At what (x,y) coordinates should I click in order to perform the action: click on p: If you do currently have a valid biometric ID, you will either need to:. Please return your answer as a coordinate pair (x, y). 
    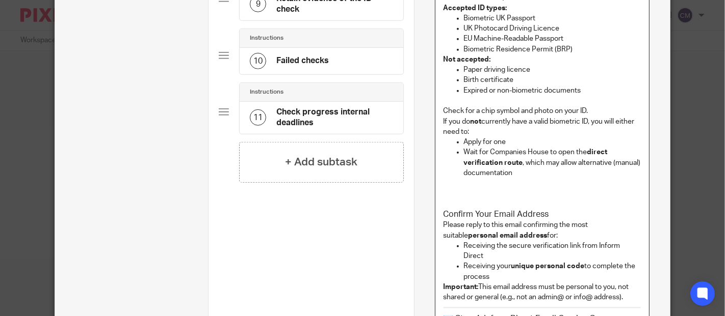
    Looking at the image, I should click on (542, 127).